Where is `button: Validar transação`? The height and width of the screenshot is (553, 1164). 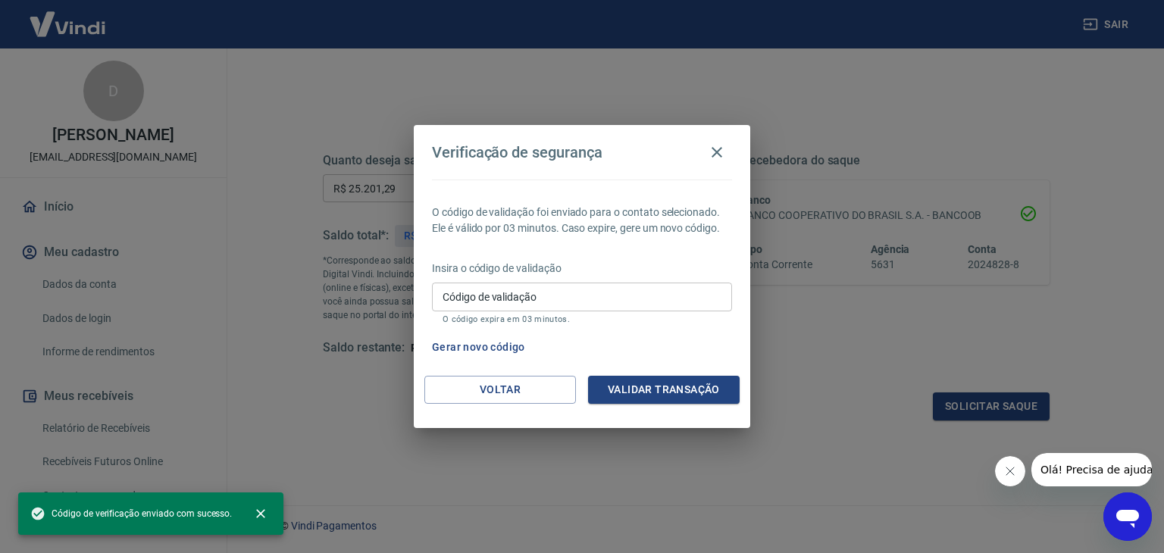
button: Validar transação is located at coordinates (664, 389).